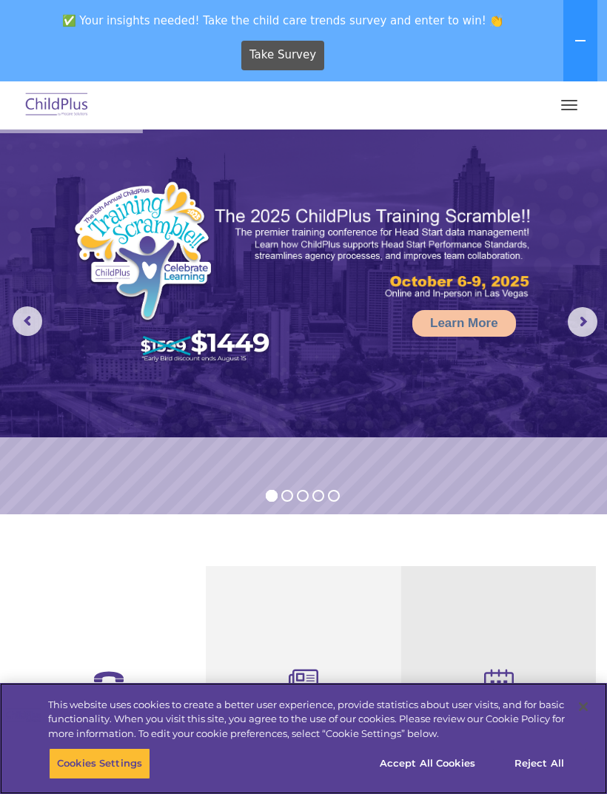 This screenshot has height=794, width=607. What do you see at coordinates (57, 105) in the screenshot?
I see `img: ChildPlus by Procare Solutions` at bounding box center [57, 105].